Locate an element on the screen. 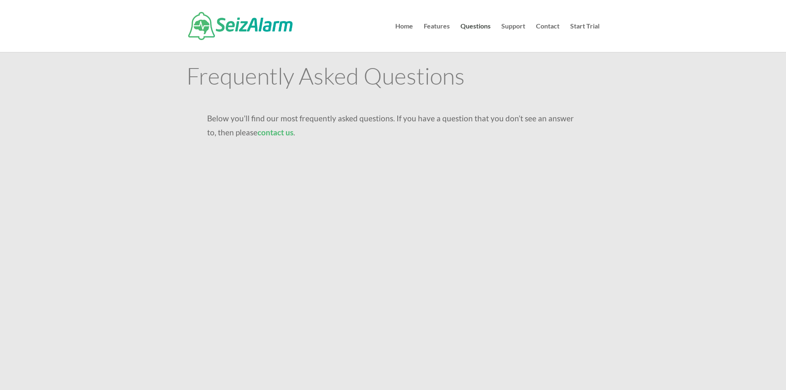 This screenshot has height=390, width=786. a: Support is located at coordinates (513, 38).